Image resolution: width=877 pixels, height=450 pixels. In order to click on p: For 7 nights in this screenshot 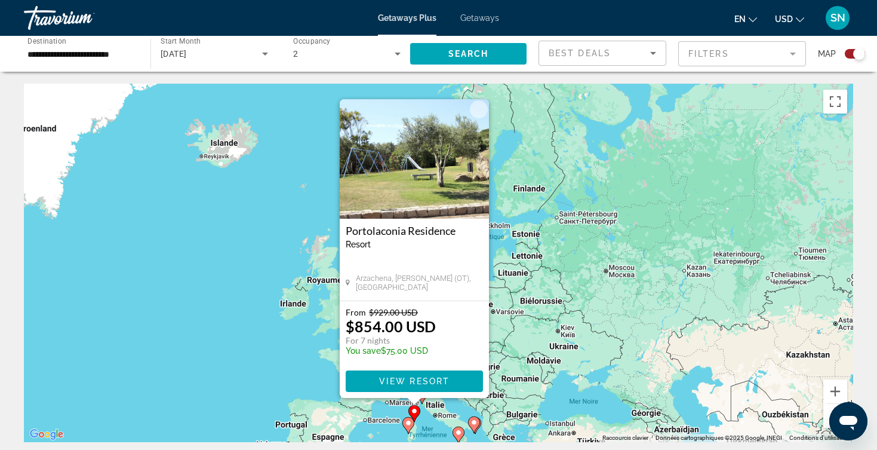, I will do `click(390, 340)`.